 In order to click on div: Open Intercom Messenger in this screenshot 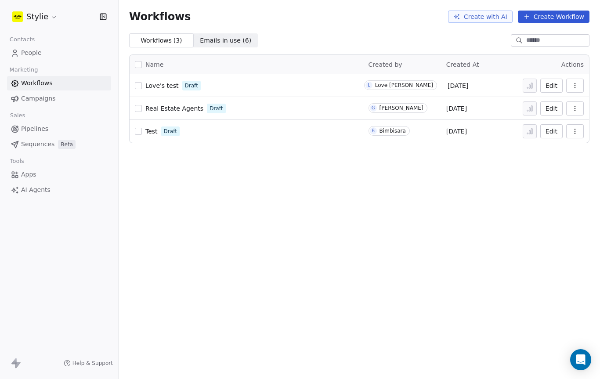, I will do `click(580, 360)`.